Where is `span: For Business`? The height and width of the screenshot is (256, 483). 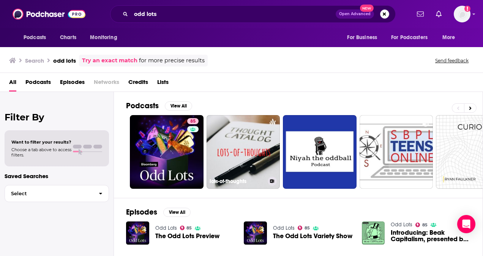
span: For Business is located at coordinates (362, 38).